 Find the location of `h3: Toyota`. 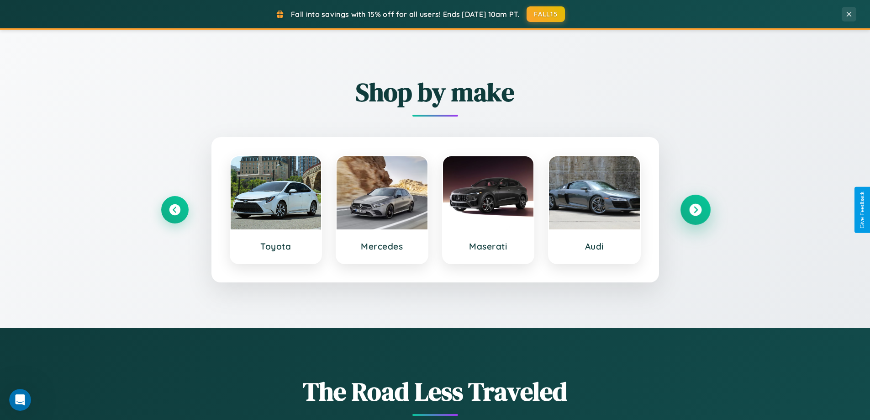

h3: Toyota is located at coordinates (276, 246).